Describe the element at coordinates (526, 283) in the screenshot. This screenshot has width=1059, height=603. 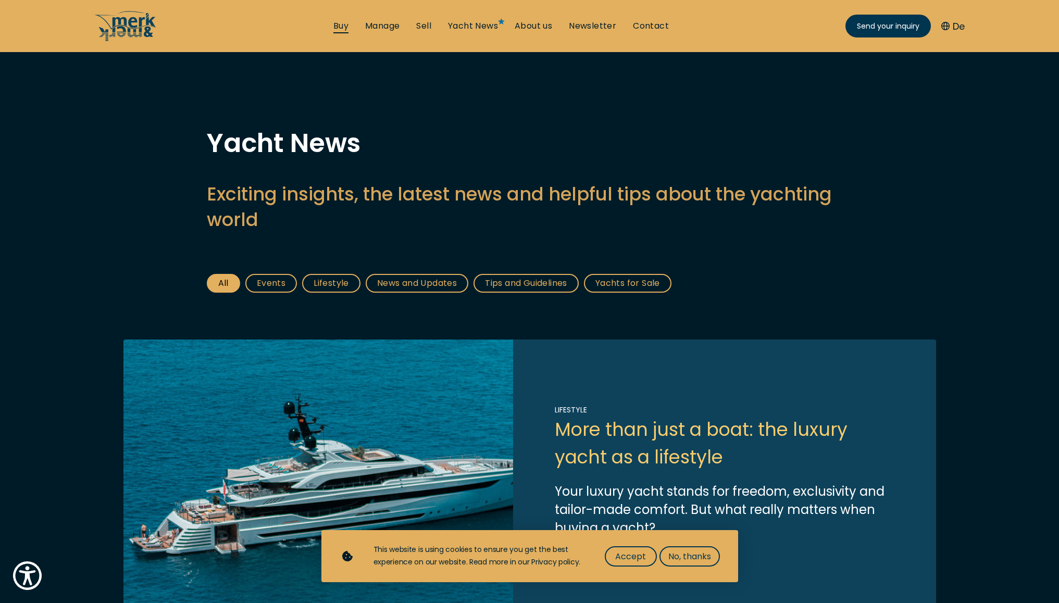
I see `a: Tips and Guidelines` at that location.